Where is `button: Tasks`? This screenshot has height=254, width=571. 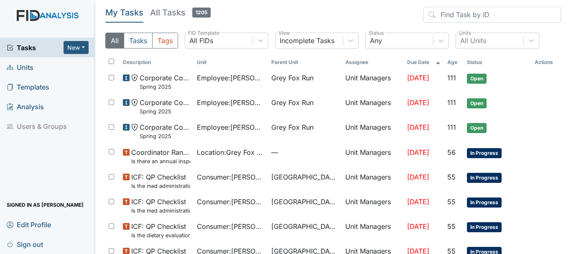
button: Tasks is located at coordinates (138, 41).